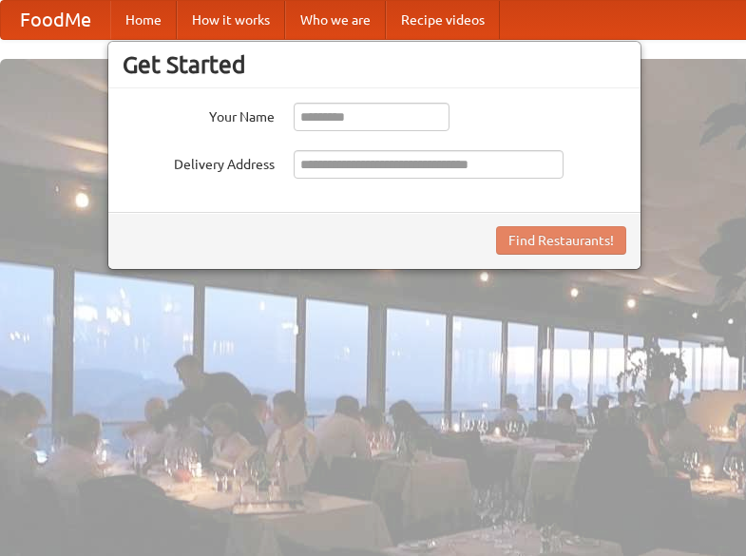  Describe the element at coordinates (55, 20) in the screenshot. I see `a: FoodMe` at that location.